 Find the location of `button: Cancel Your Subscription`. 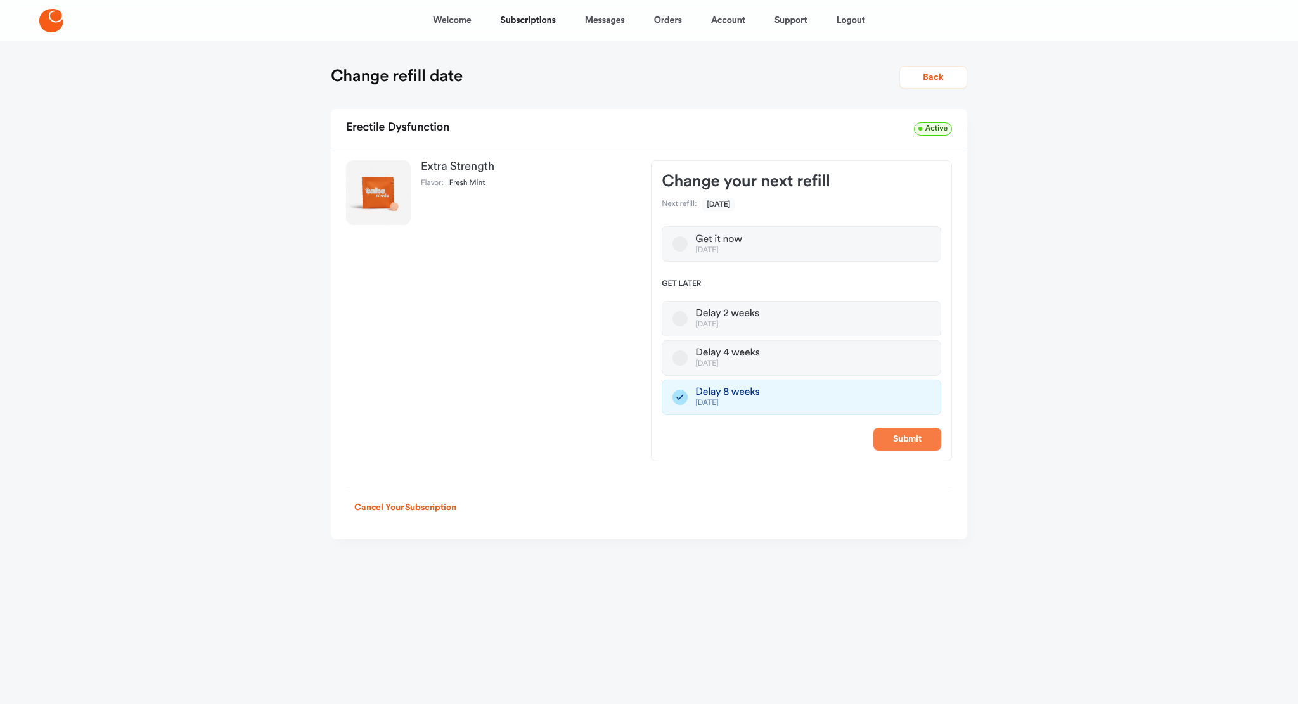

button: Cancel Your Subscription is located at coordinates (405, 508).